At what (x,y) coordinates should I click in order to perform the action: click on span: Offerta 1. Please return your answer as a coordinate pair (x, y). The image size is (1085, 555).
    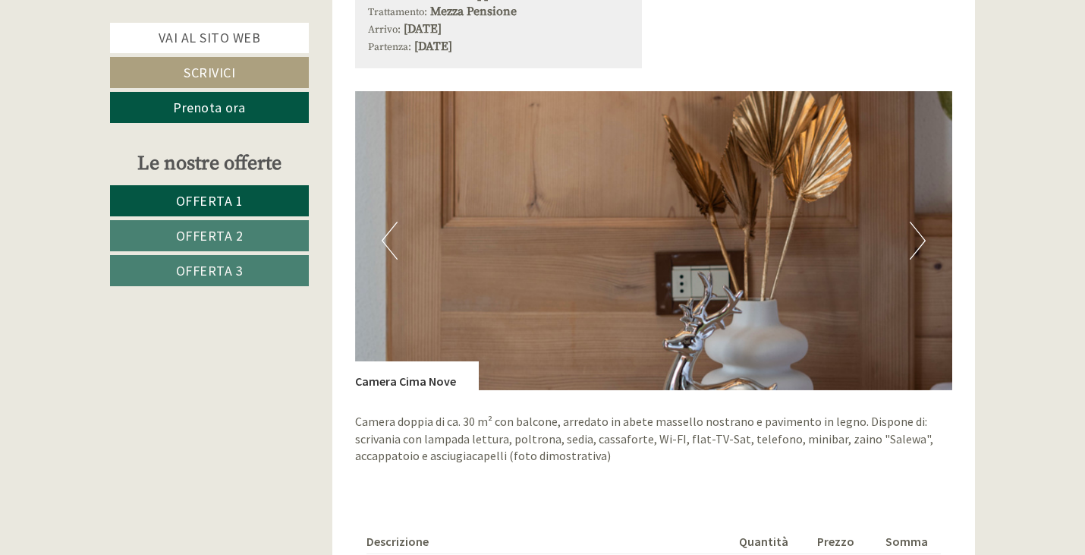
    Looking at the image, I should click on (209, 200).